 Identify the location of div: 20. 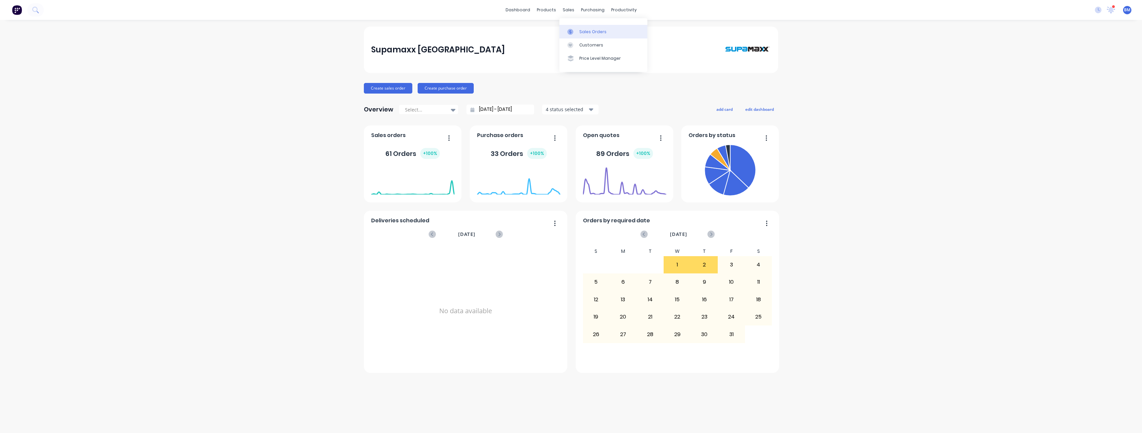
(623, 317).